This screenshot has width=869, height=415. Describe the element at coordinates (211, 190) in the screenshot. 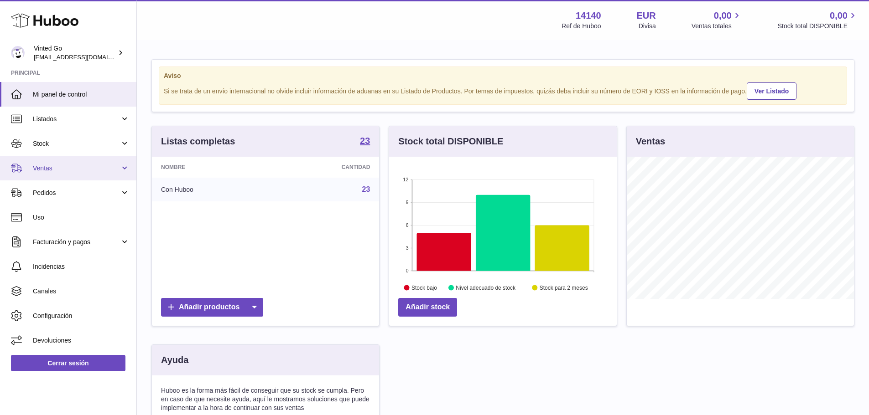

I see `td: Con Huboo` at that location.